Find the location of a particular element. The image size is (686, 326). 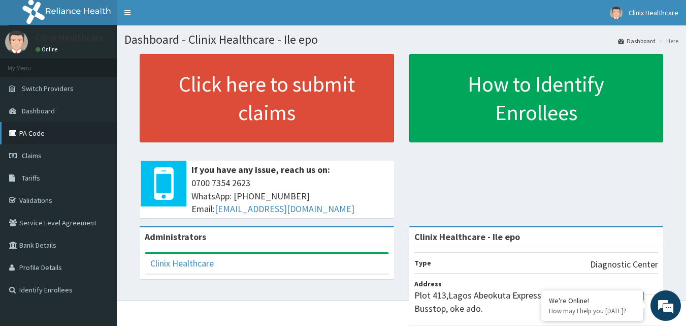

span: Claims is located at coordinates (31, 155).